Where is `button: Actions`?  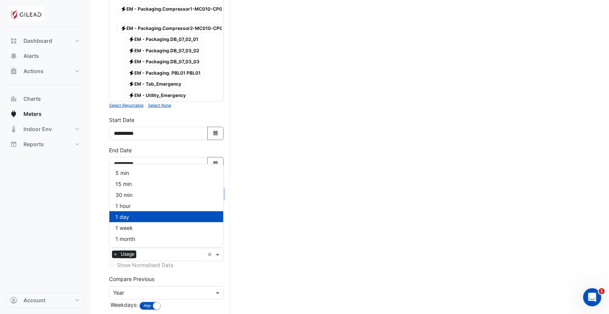 button: Actions is located at coordinates (45, 71).